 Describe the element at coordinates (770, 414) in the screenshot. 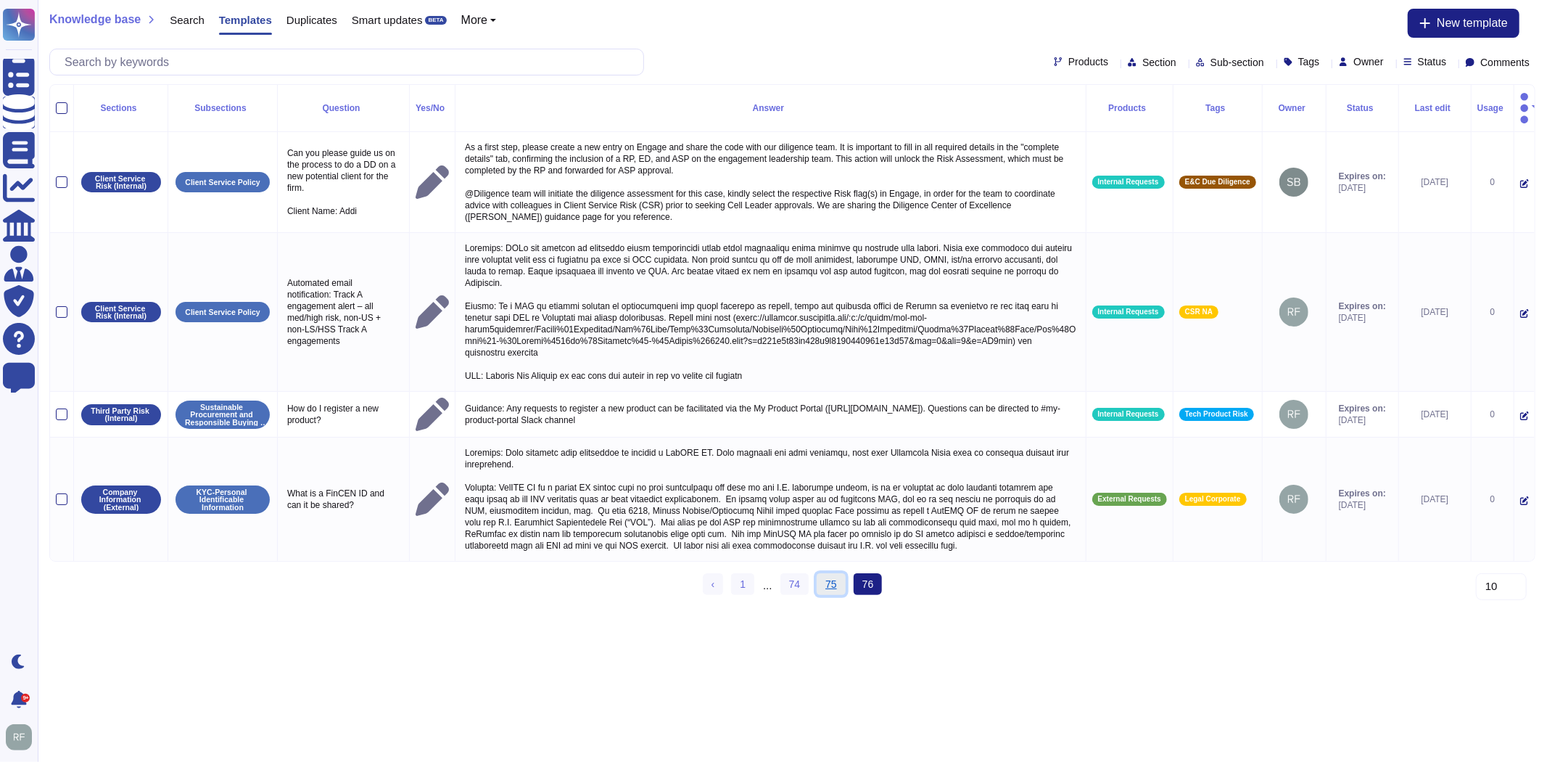

I see `p: Guidance: Any requests to register a new product can be facilitated via the My Product Portal ([U...` at that location.